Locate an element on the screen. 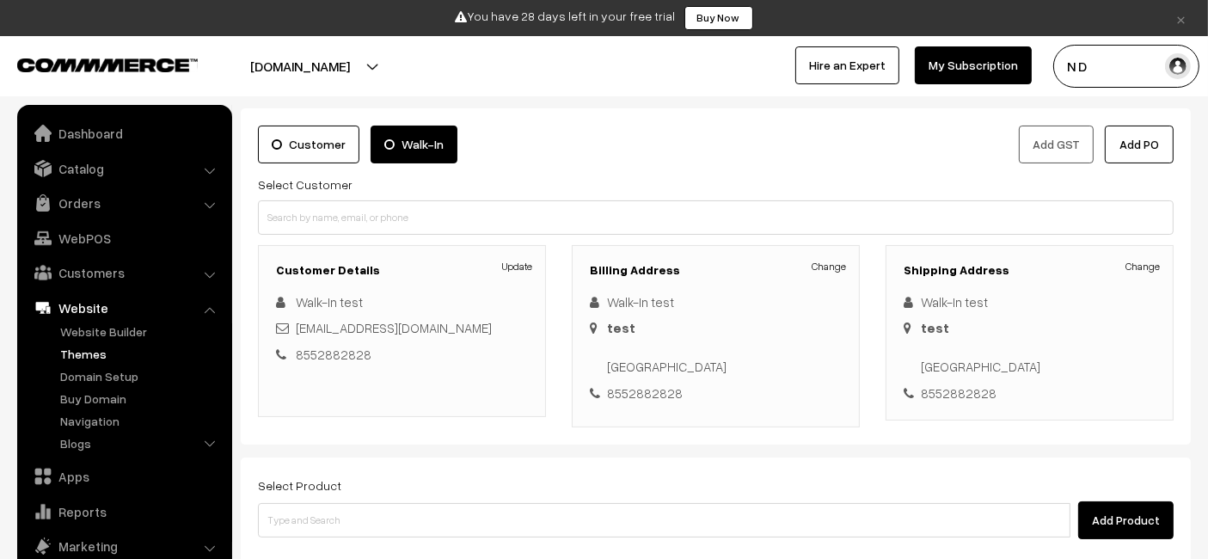 The height and width of the screenshot is (559, 1208). a: Catalog is located at coordinates (124, 168).